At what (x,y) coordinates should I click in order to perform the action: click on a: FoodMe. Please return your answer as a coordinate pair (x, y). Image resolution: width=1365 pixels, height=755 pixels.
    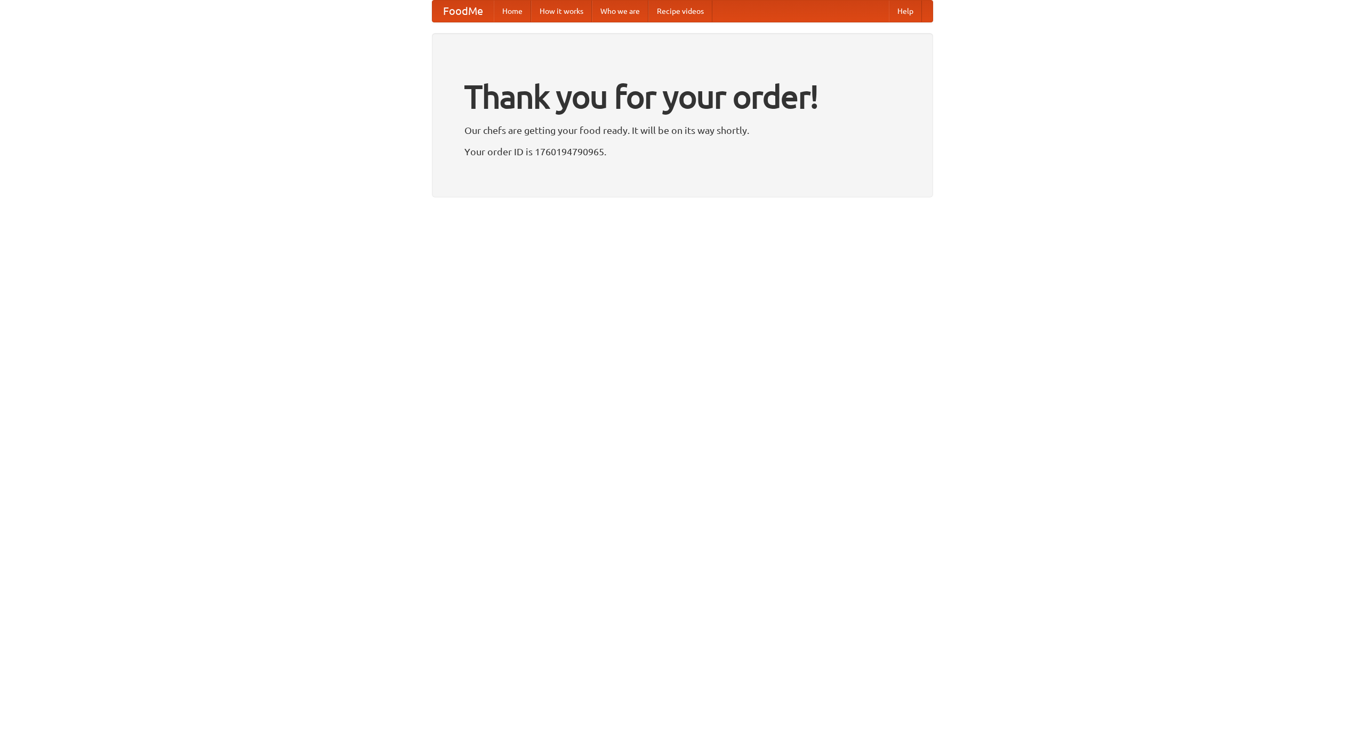
    Looking at the image, I should click on (463, 11).